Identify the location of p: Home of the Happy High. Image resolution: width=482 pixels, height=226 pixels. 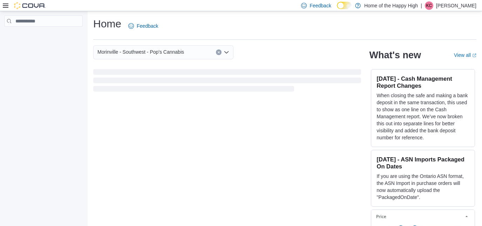
(391, 6).